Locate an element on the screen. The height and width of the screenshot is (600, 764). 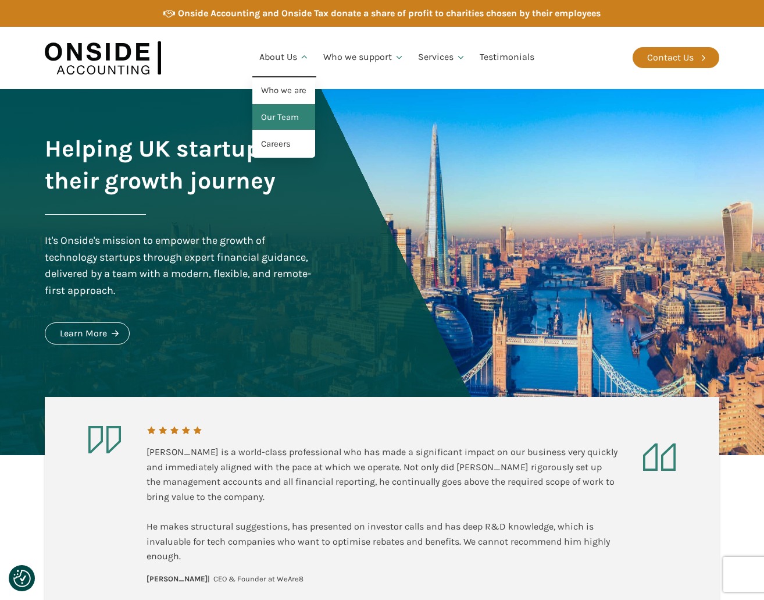
a: Who we support is located at coordinates (364, 58).